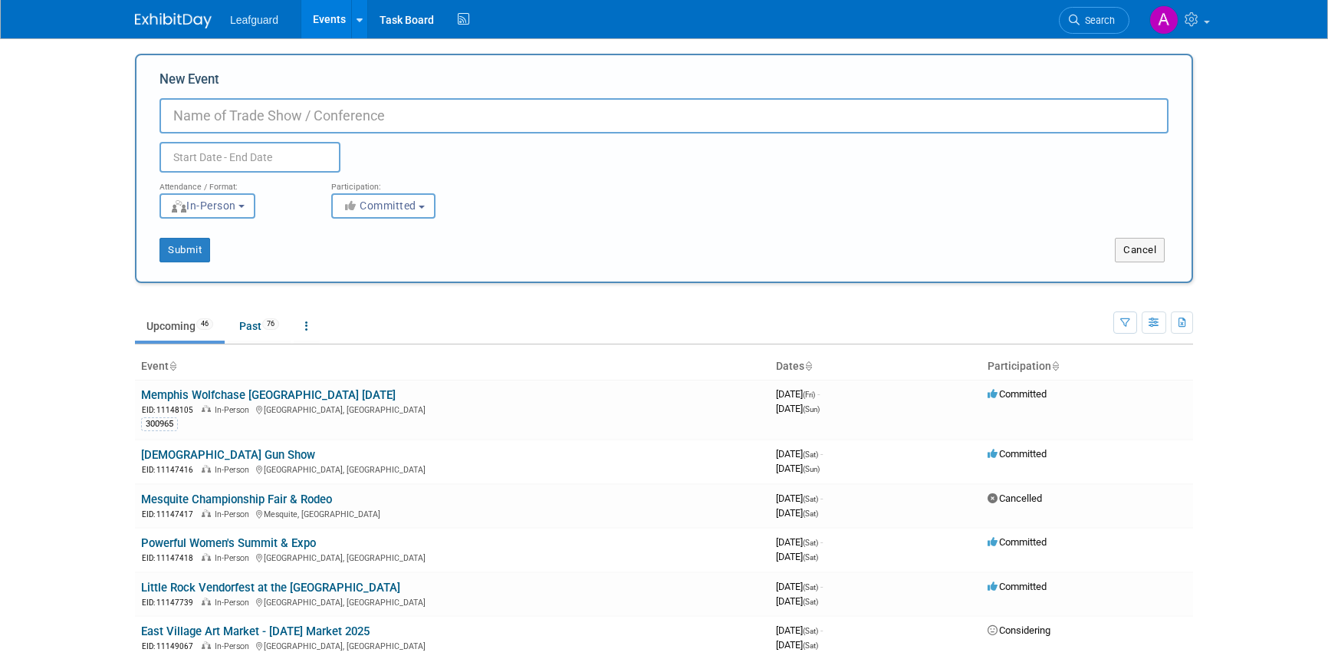 This screenshot has height=659, width=1328. Describe the element at coordinates (808, 366) in the screenshot. I see `a: Sort by Start Date` at that location.